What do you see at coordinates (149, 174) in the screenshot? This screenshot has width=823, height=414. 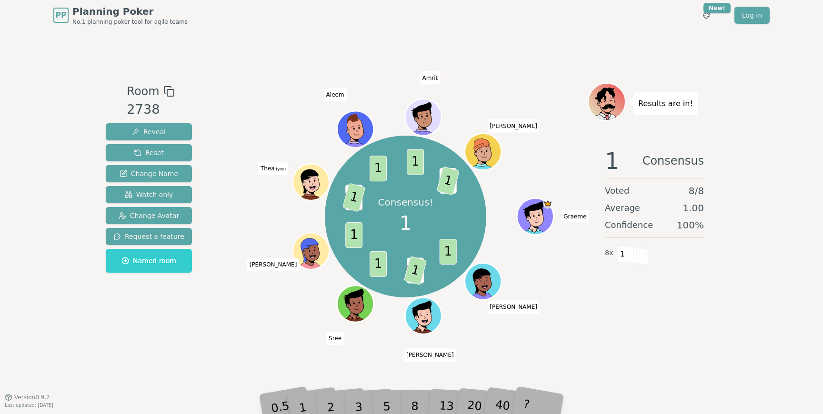 I see `button: Change Name` at bounding box center [149, 174].